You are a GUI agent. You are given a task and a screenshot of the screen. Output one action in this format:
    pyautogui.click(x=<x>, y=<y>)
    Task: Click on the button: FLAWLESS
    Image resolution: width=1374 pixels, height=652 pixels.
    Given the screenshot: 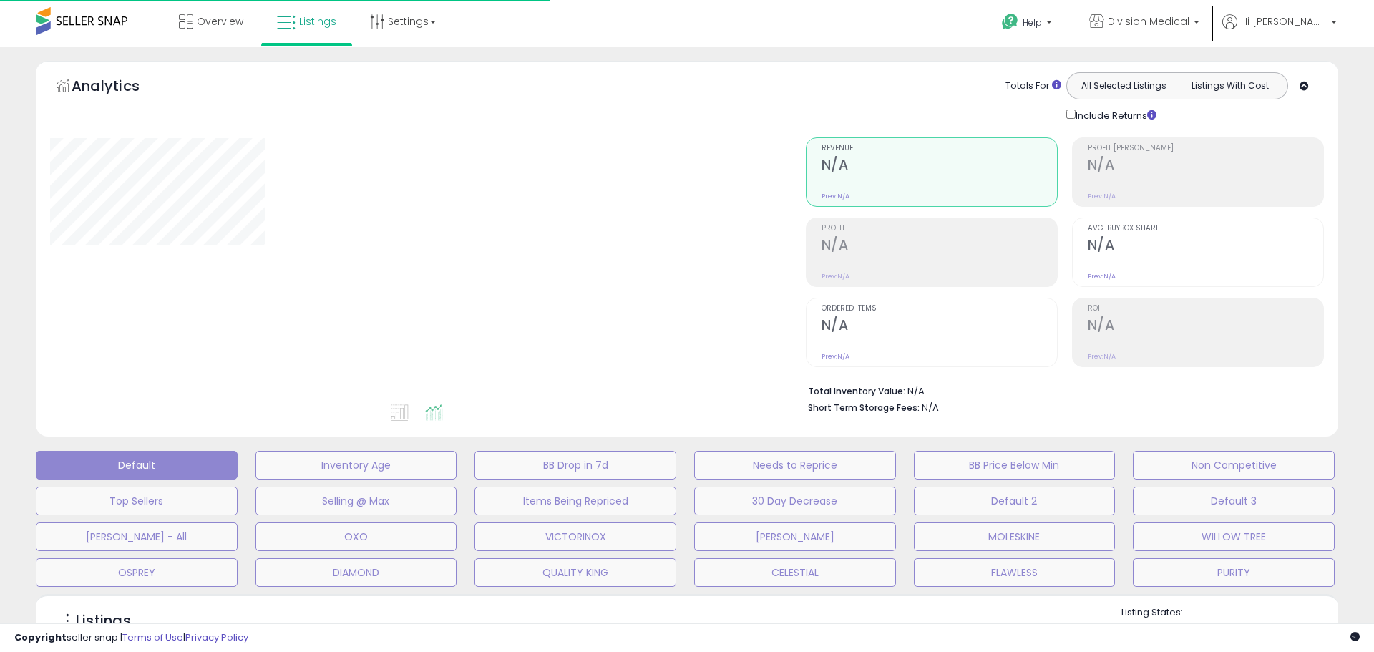 What is the action you would take?
    pyautogui.click(x=1015, y=573)
    